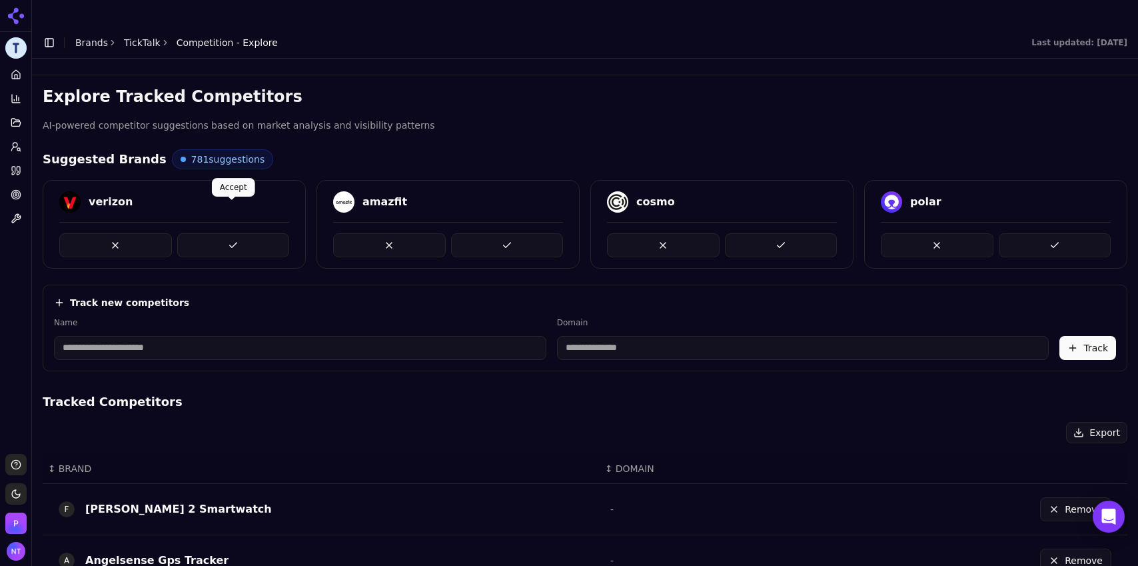 The height and width of the screenshot is (566, 1138). What do you see at coordinates (227, 43) in the screenshot?
I see `span: Competition - Explore` at bounding box center [227, 43].